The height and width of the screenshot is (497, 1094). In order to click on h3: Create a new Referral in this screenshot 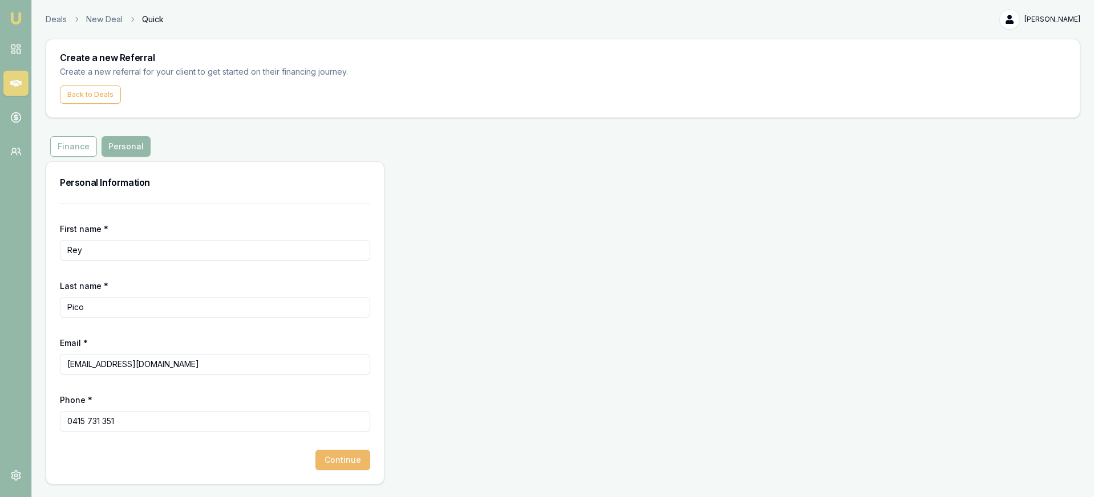, I will do `click(563, 58)`.